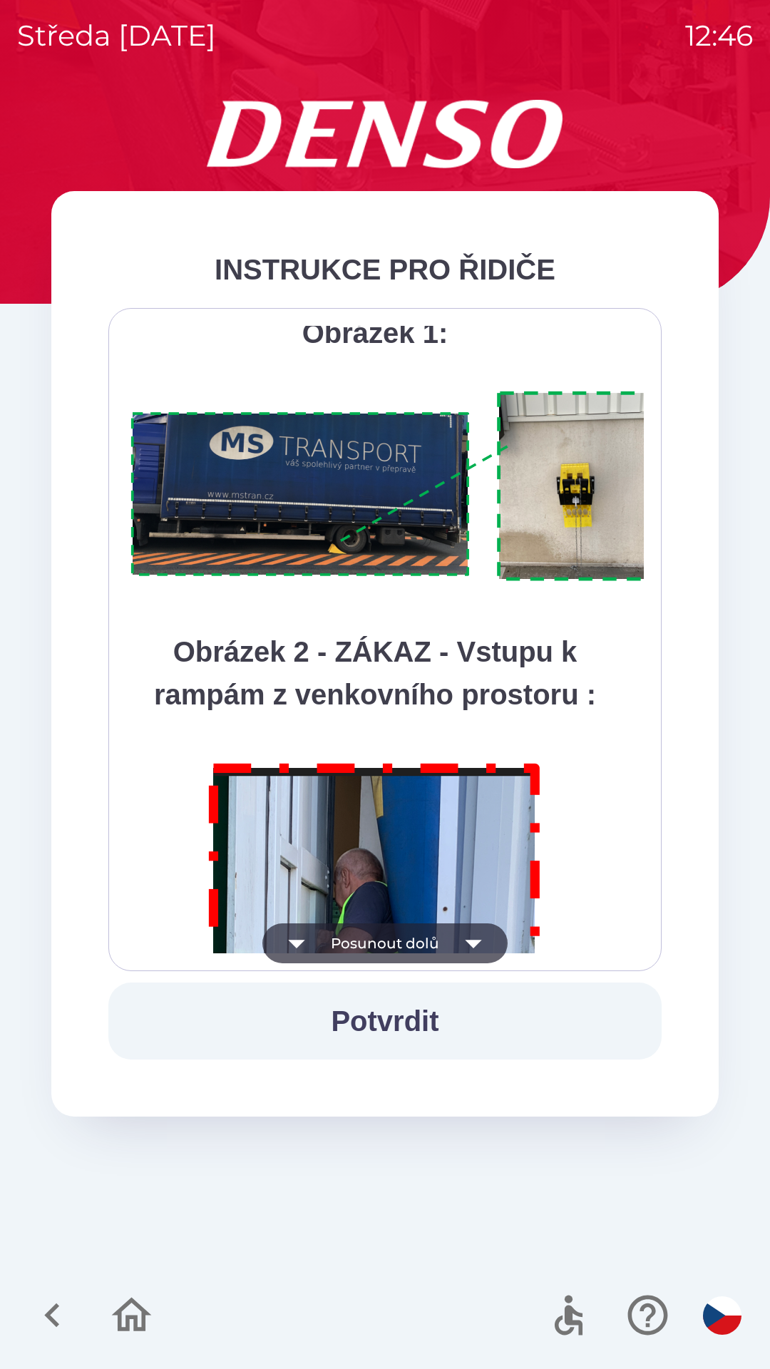 Image resolution: width=770 pixels, height=1369 pixels. Describe the element at coordinates (385, 1021) in the screenshot. I see `button: Potvrdit` at that location.